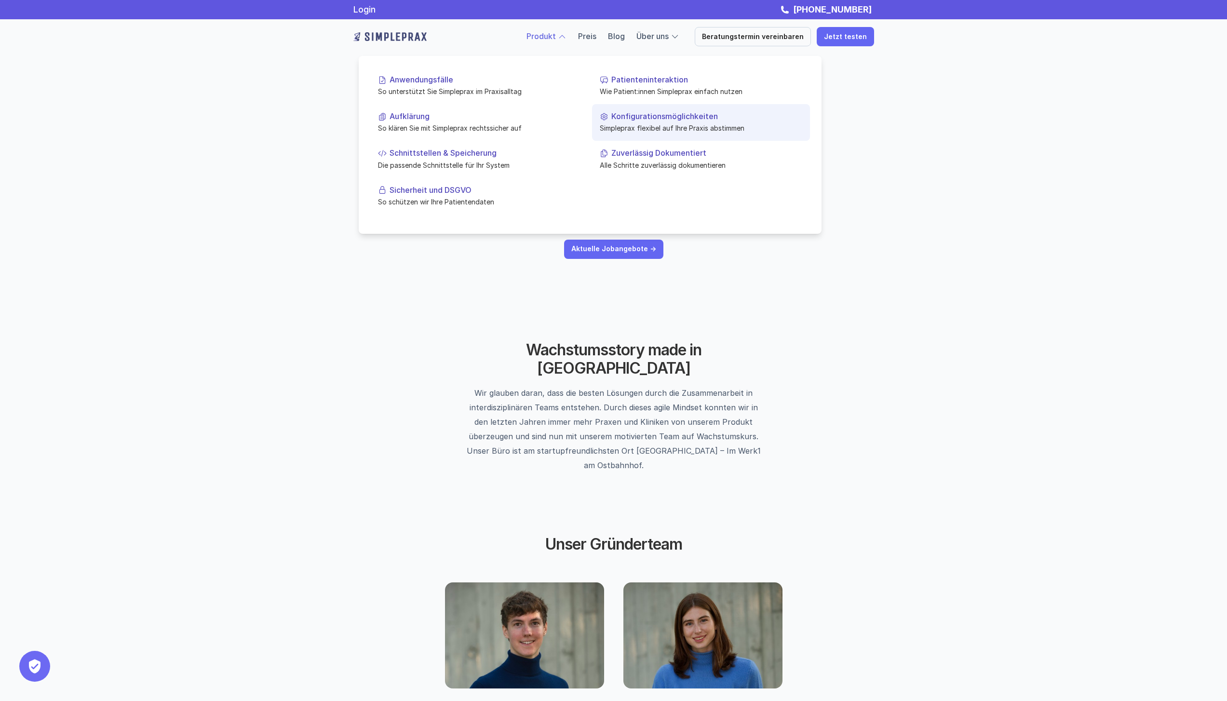 The height and width of the screenshot is (701, 1227). Describe the element at coordinates (479, 196) in the screenshot. I see `a: Sicherheit und DSGVOSo schützen wir Ihre Patientendaten` at that location.